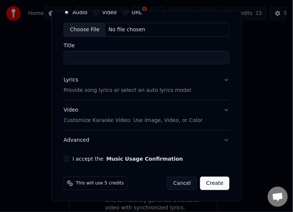  What do you see at coordinates (80, 12) in the screenshot?
I see `label: Audio` at bounding box center [80, 12].